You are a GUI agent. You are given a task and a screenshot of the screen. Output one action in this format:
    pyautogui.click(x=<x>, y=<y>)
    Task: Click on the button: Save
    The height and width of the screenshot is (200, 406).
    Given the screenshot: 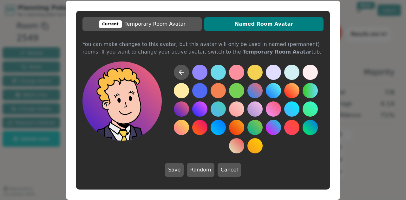 What is the action you would take?
    pyautogui.click(x=174, y=170)
    